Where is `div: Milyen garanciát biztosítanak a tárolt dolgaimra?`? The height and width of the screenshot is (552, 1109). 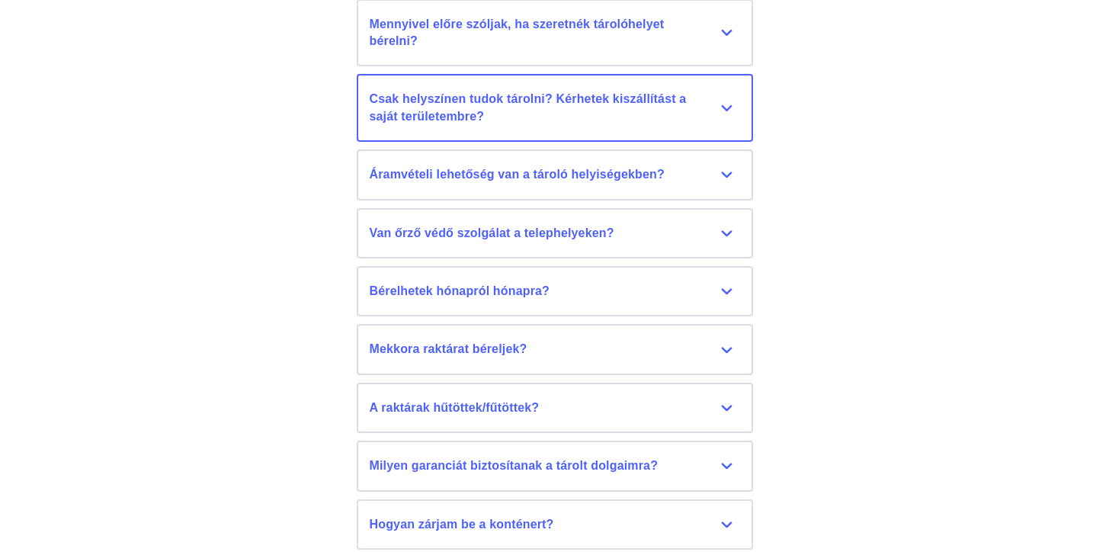
div: Milyen garanciát biztosítanak a tárolt dolgaimra? is located at coordinates (555, 466).